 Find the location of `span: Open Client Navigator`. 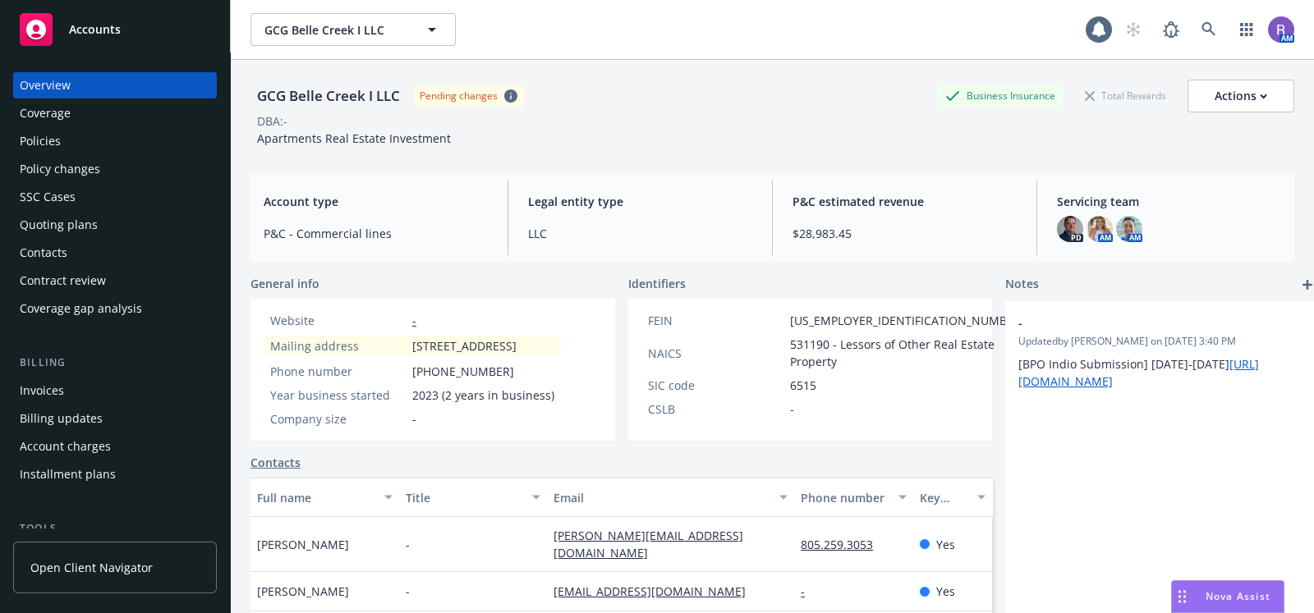

span: Open Client Navigator is located at coordinates (91, 567).